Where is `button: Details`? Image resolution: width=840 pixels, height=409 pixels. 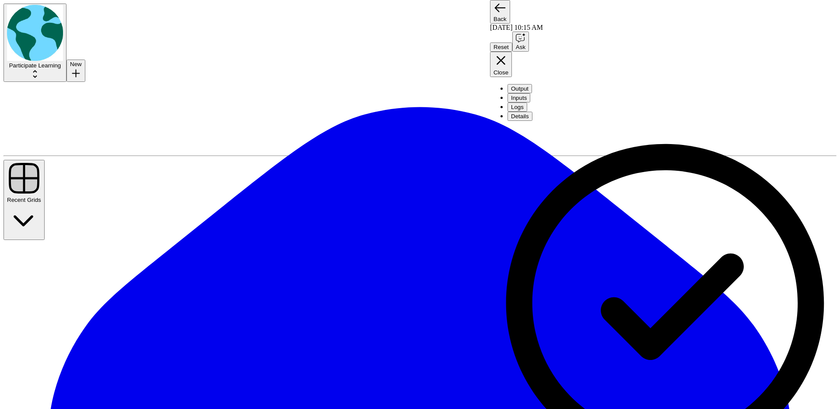 button: Details is located at coordinates (520, 116).